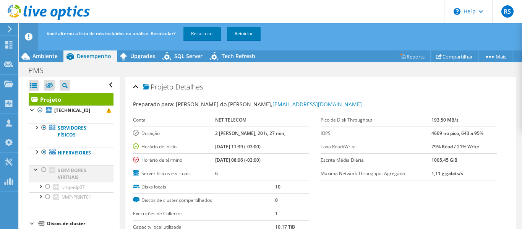 This screenshot has height=229, width=522. Describe the element at coordinates (94, 56) in the screenshot. I see `span: Desempenho` at that location.